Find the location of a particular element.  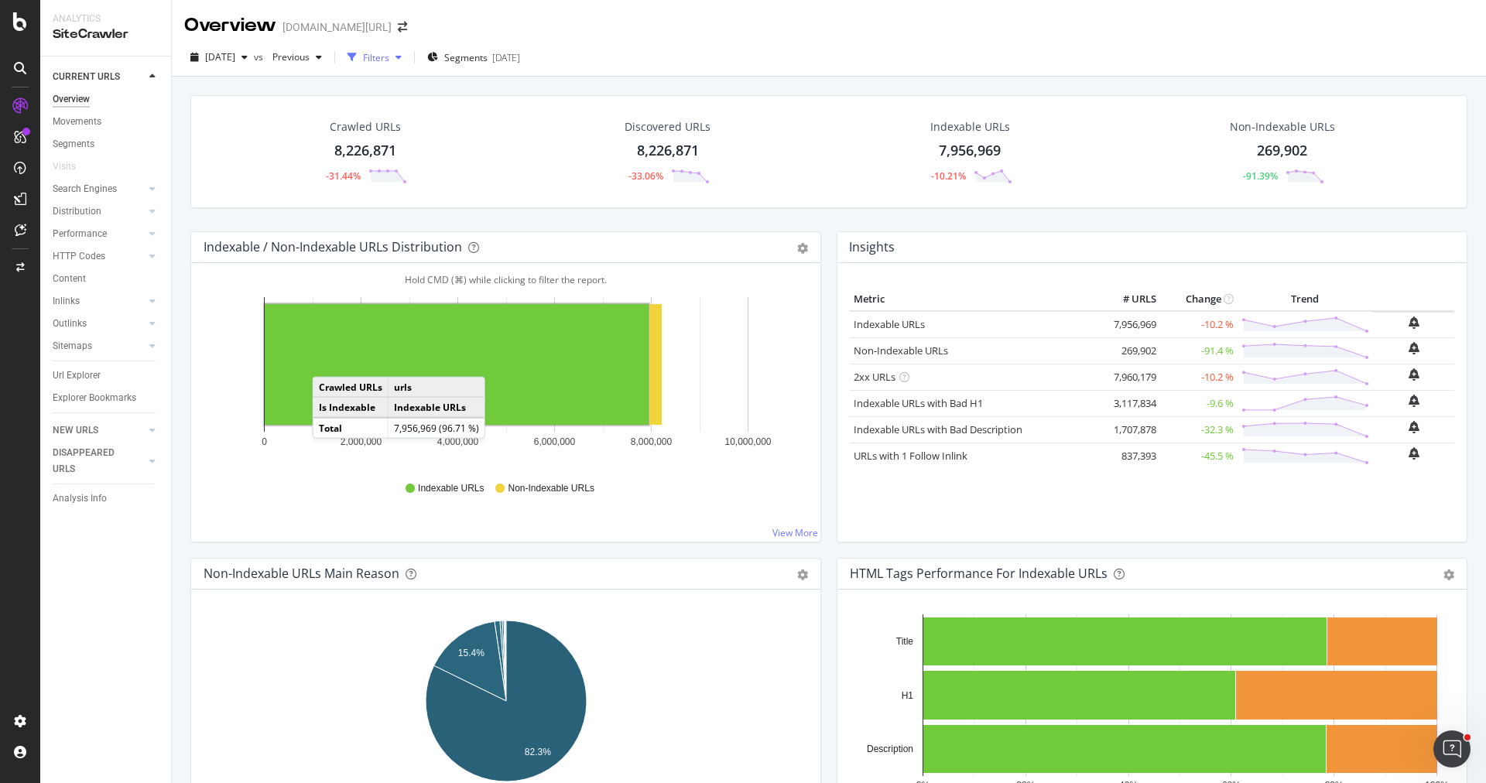

div: Visits is located at coordinates (64, 166).